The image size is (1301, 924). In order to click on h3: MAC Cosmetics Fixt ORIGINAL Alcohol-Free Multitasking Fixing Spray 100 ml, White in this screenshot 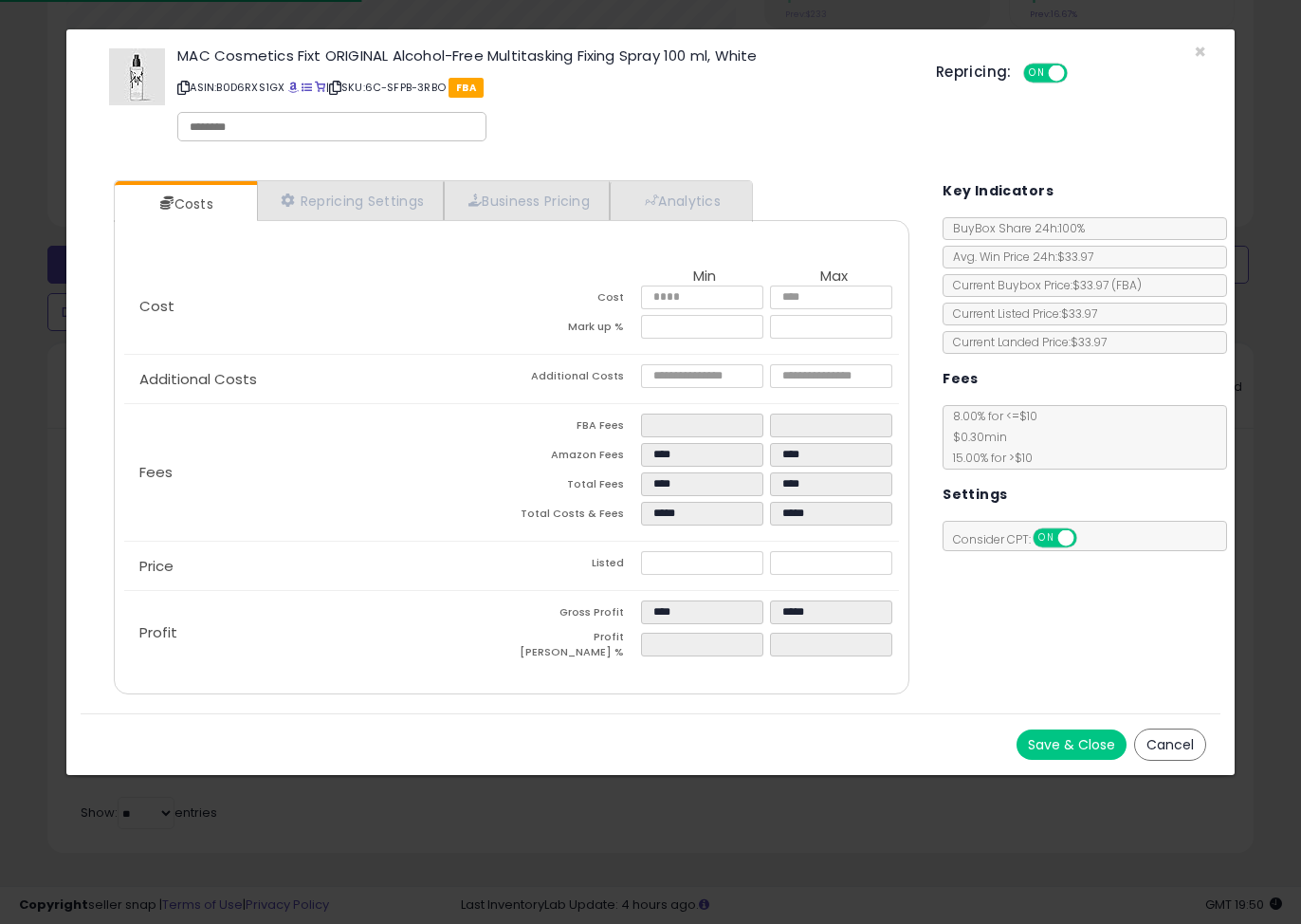, I will do `click(541, 55)`.